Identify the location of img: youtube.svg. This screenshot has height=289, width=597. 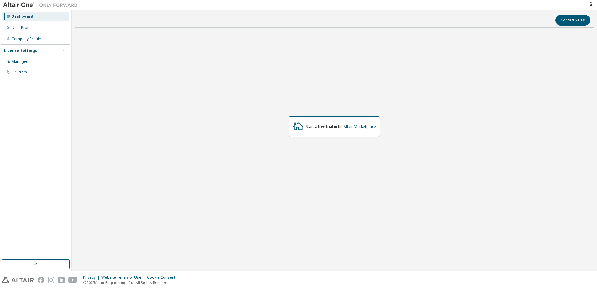
(73, 280).